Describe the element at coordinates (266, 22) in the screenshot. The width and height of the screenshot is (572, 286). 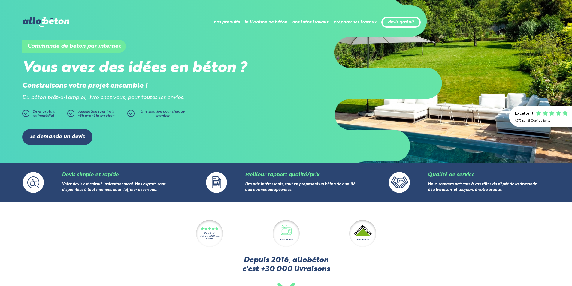
I see `li: la livraison de béton` at that location.